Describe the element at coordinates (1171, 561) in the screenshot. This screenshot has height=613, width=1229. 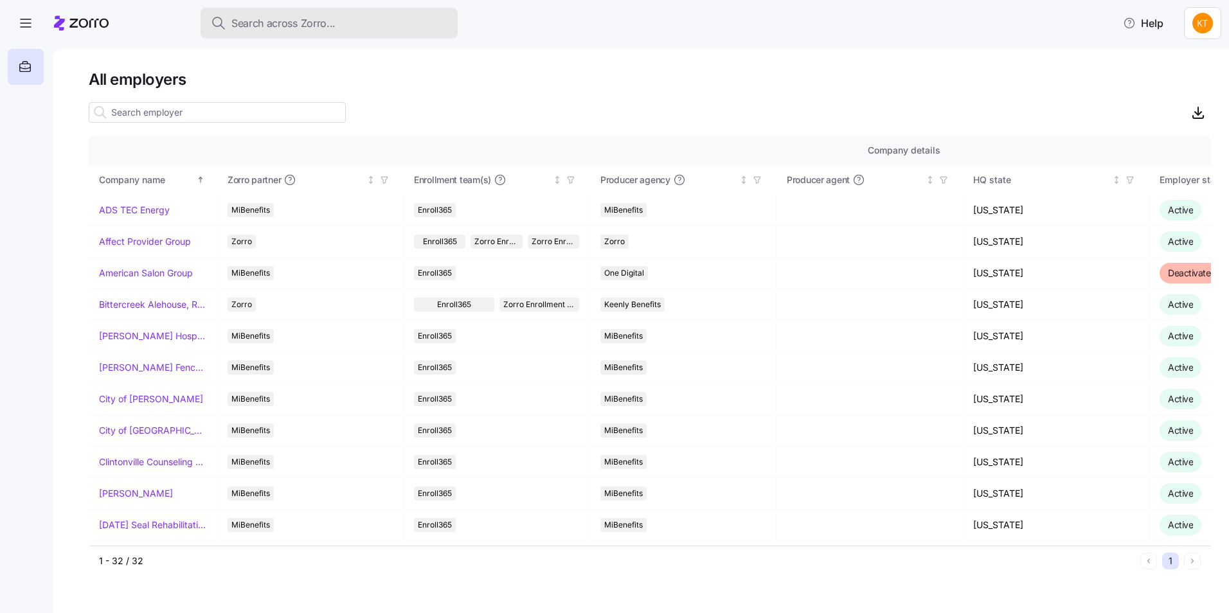
I see `button: 1` at that location.